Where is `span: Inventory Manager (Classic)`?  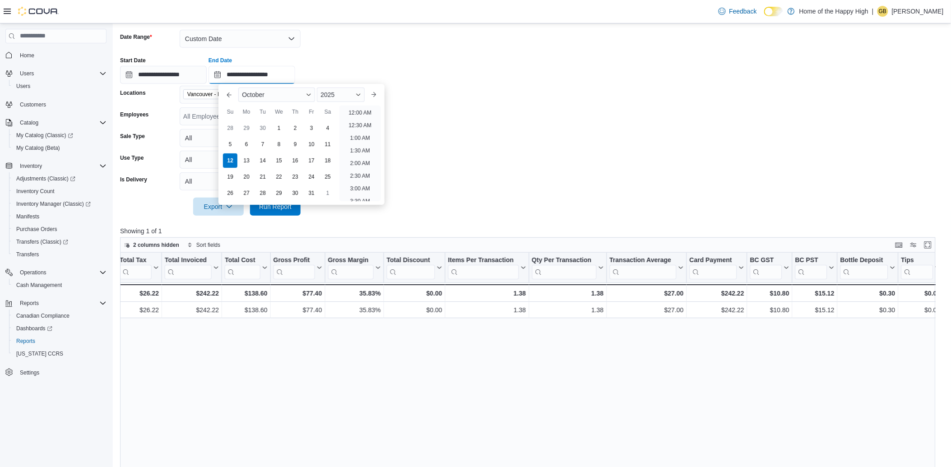
span: Inventory Manager (Classic) is located at coordinates (53, 204).